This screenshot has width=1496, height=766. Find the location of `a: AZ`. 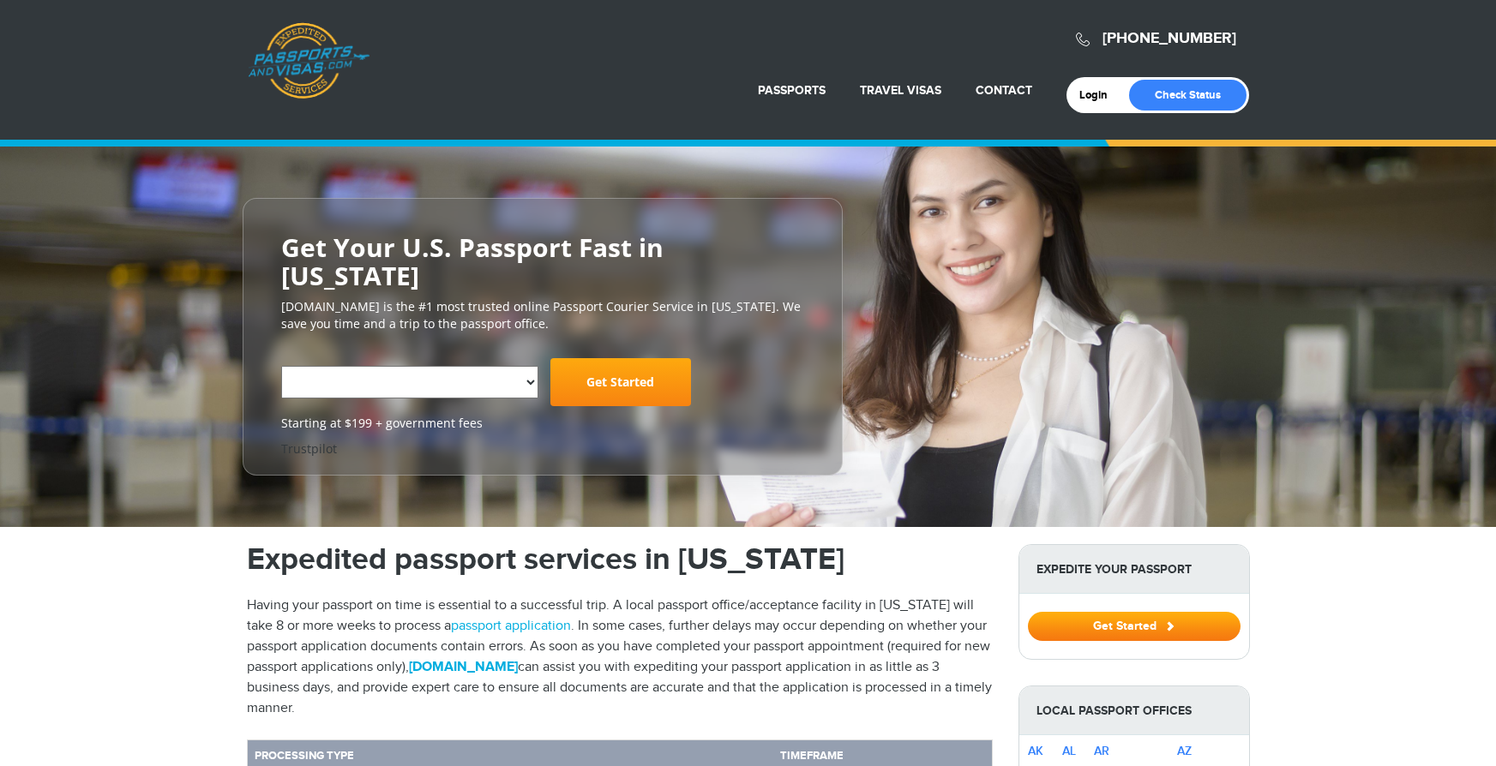

a: AZ is located at coordinates (1184, 751).